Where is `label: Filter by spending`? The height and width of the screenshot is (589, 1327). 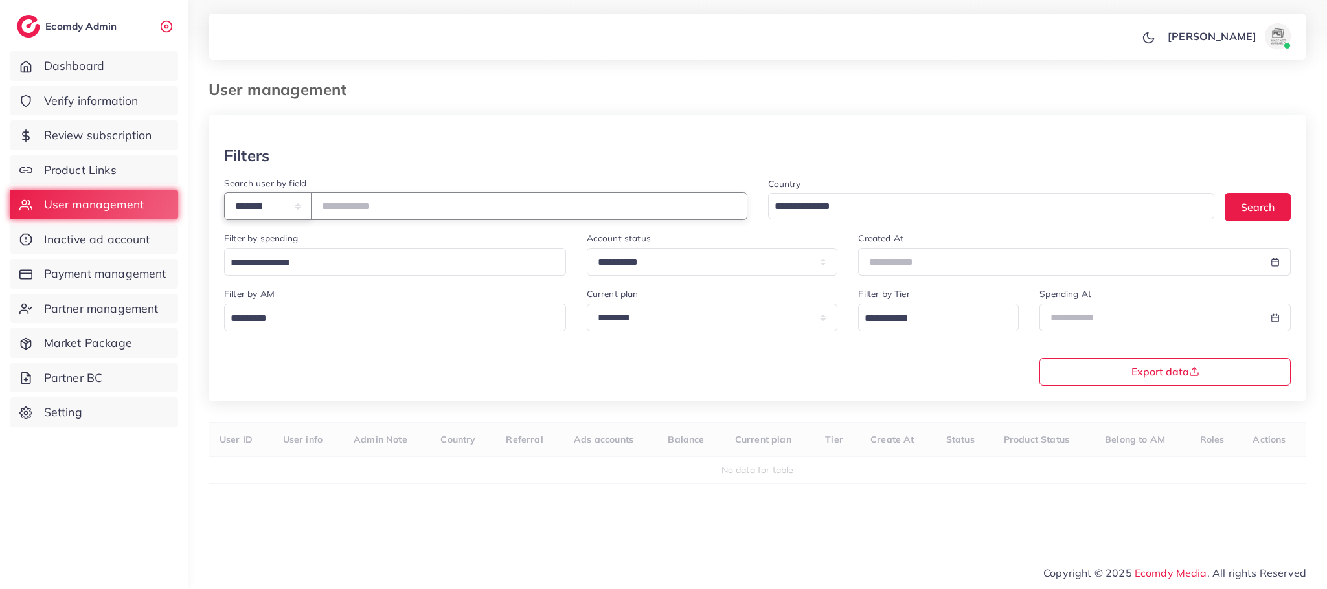 label: Filter by spending is located at coordinates (261, 238).